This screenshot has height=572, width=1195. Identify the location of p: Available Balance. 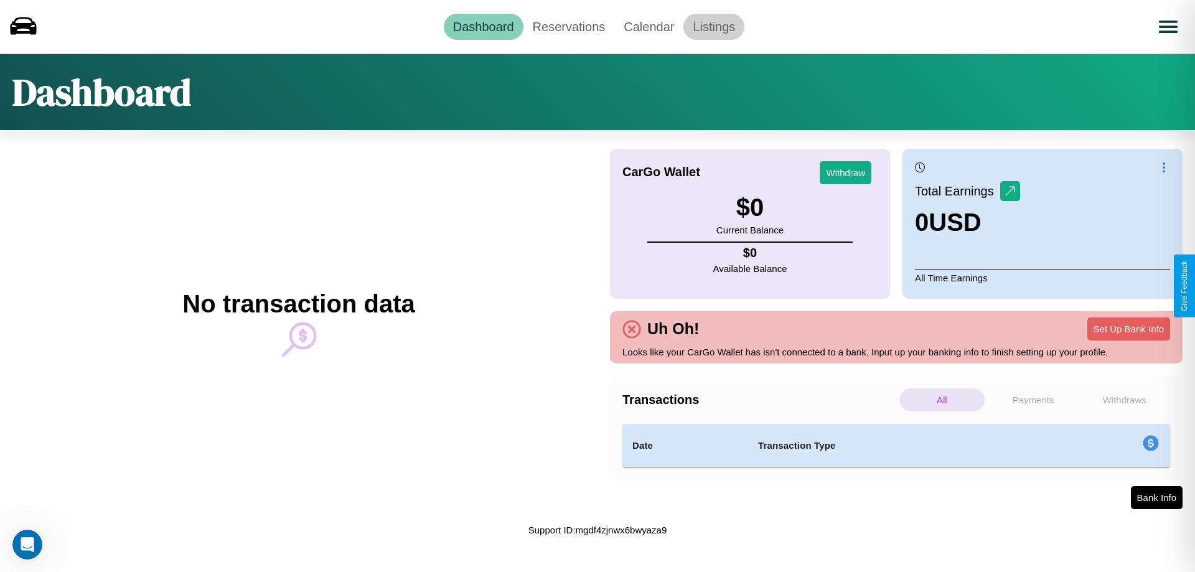
(750, 268).